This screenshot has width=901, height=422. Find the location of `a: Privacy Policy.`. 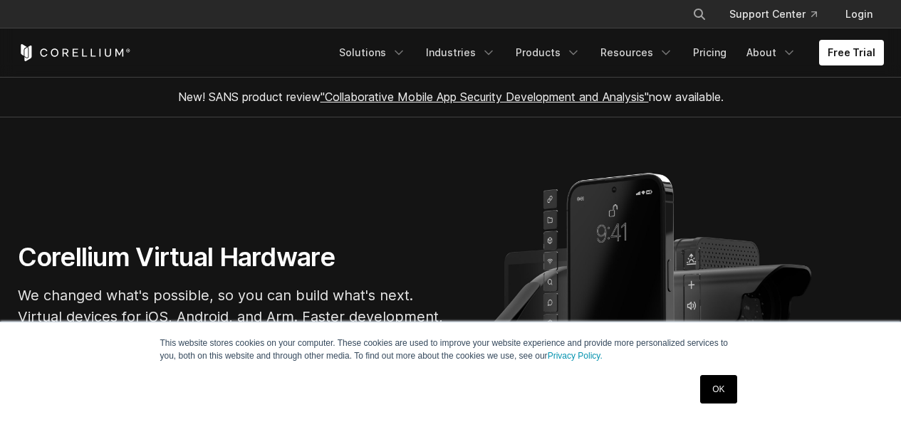

a: Privacy Policy. is located at coordinates (575, 356).